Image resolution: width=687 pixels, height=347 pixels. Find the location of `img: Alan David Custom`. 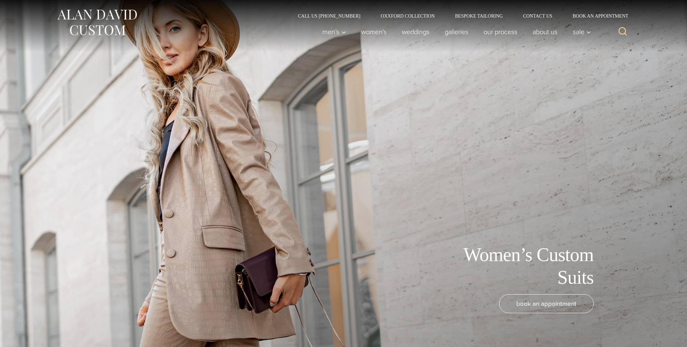

img: Alan David Custom is located at coordinates (97, 22).